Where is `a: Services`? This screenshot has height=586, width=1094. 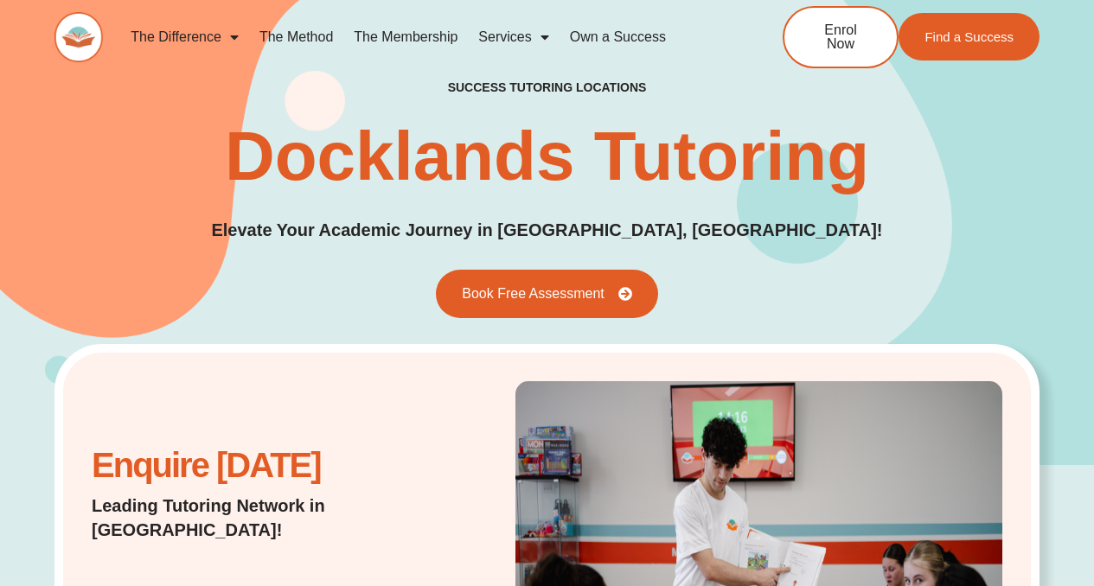 a: Services is located at coordinates (513, 37).